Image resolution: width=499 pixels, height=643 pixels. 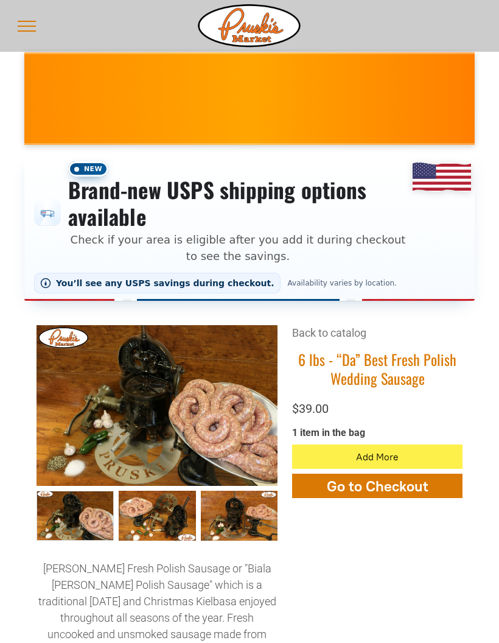 What do you see at coordinates (377, 486) in the screenshot?
I see `span: Go to Checkout` at bounding box center [377, 486].